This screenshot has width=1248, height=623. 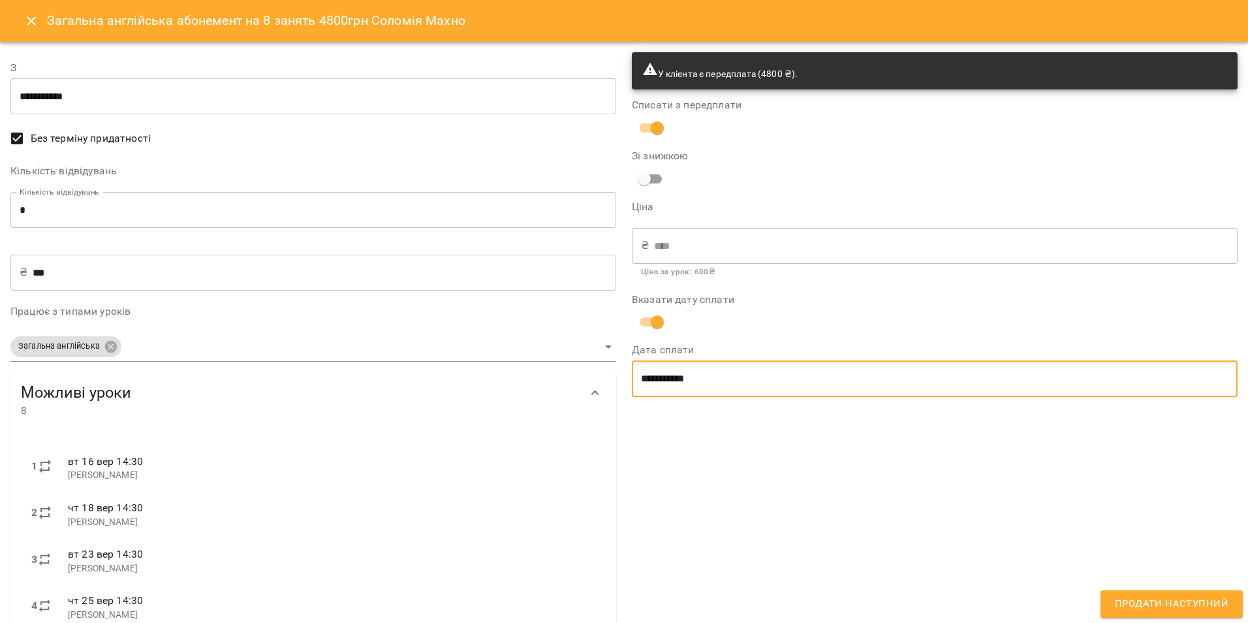 I want to click on label: 4, so click(x=34, y=606).